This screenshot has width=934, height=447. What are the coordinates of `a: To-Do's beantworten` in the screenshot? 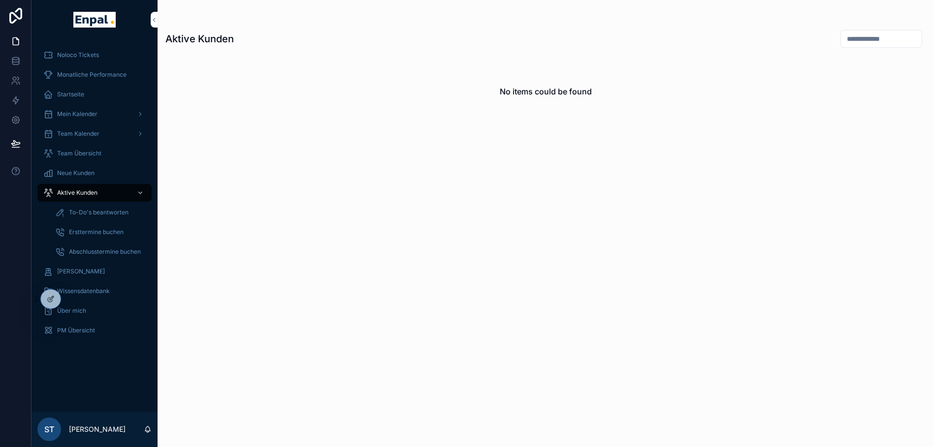 It's located at (100, 213).